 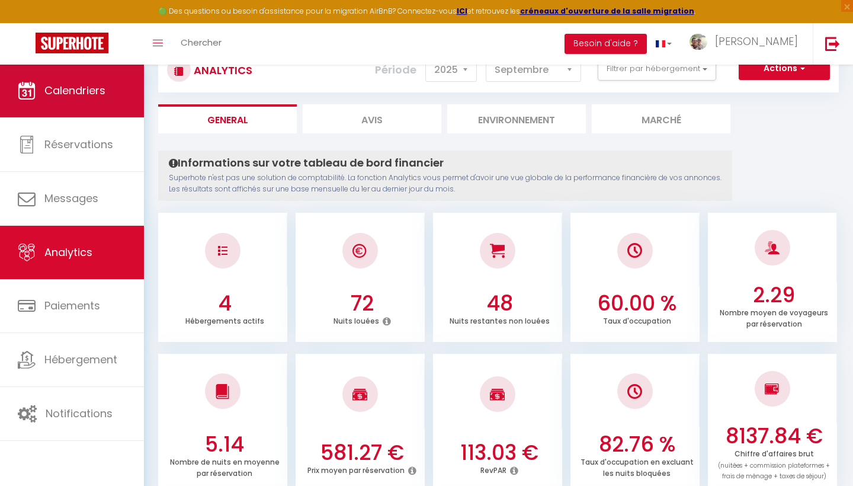 What do you see at coordinates (75, 90) in the screenshot?
I see `span: Calendriers` at bounding box center [75, 90].